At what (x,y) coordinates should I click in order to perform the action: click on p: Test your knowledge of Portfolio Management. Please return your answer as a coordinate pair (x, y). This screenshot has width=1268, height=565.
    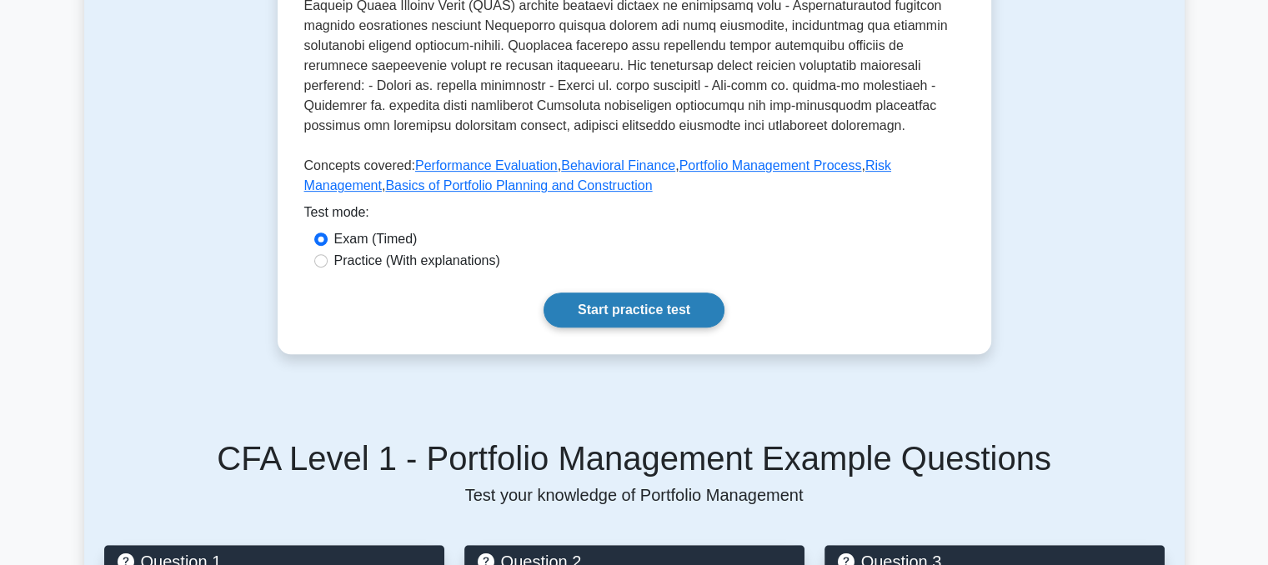
    Looking at the image, I should click on (634, 495).